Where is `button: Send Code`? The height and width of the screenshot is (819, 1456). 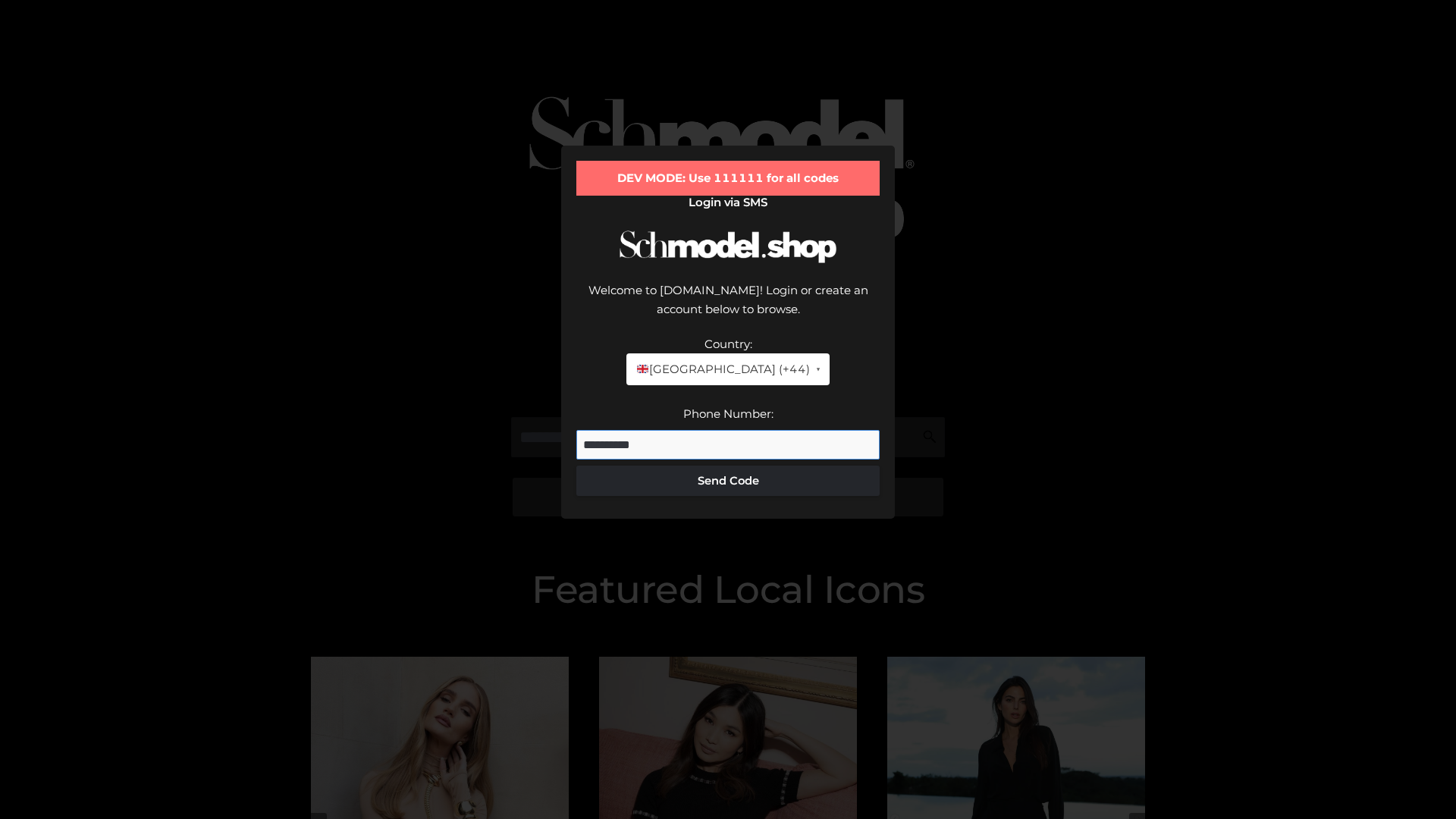 button: Send Code is located at coordinates (728, 481).